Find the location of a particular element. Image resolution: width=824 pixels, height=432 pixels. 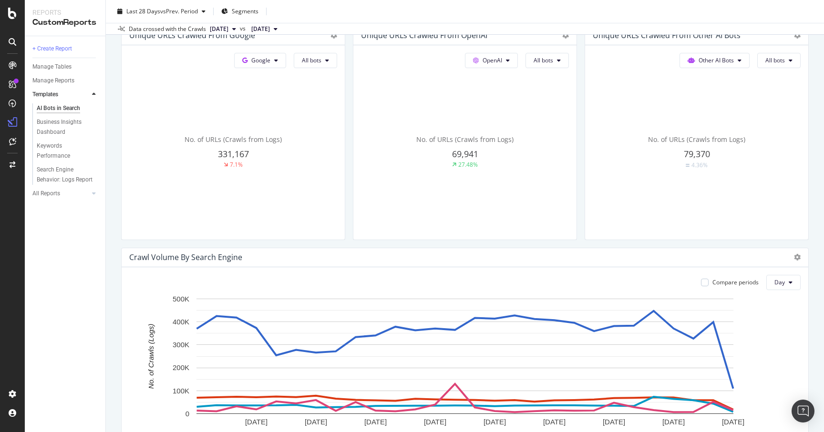

div: Unique URLs Crawled from GoogleGoogleAll botsNo. of URLs (Crawls from Logs)331,1677.1% is located at coordinates (233, 133).